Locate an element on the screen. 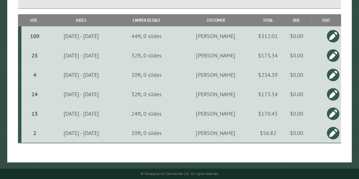 The height and width of the screenshot is (179, 359). small: © Campground Commander LLC. All rights reserved. is located at coordinates (180, 173).